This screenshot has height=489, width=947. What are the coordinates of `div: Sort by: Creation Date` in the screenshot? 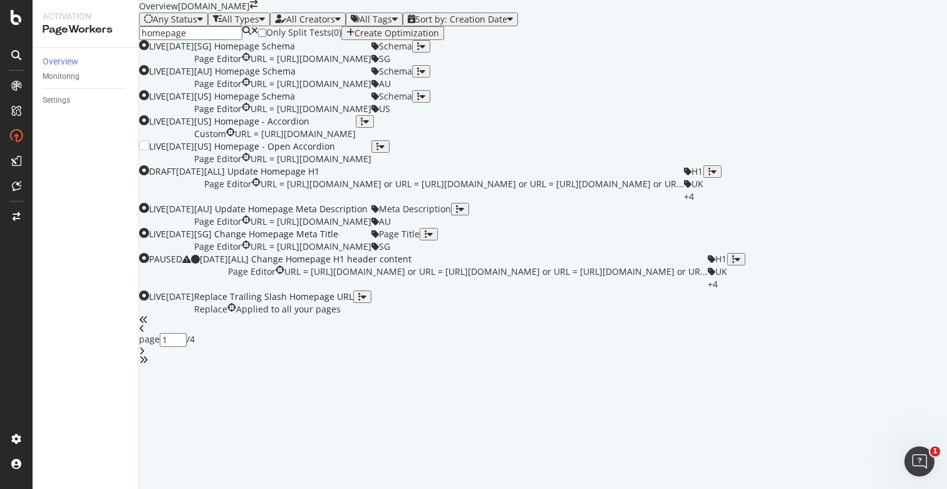 It's located at (461, 19).